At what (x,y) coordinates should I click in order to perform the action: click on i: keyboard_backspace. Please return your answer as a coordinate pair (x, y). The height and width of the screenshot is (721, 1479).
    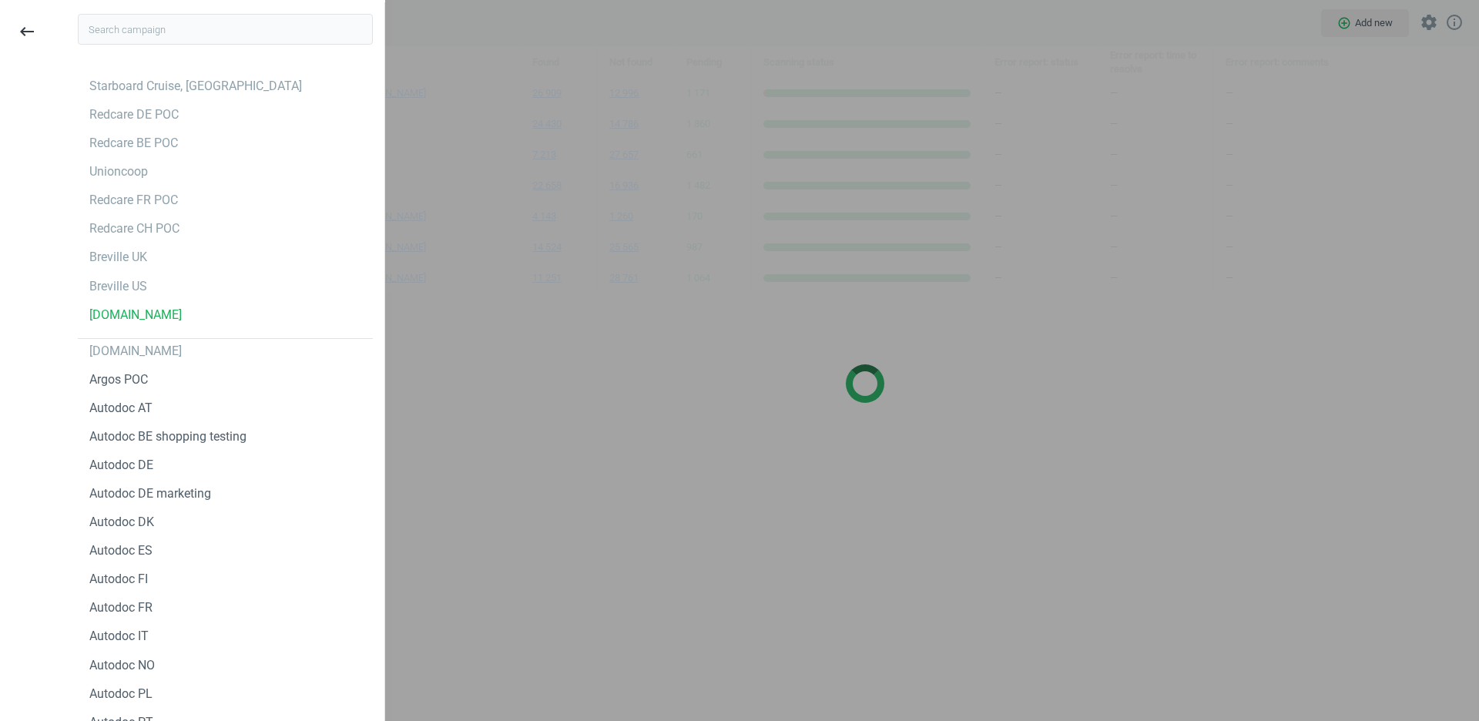
    Looking at the image, I should click on (27, 32).